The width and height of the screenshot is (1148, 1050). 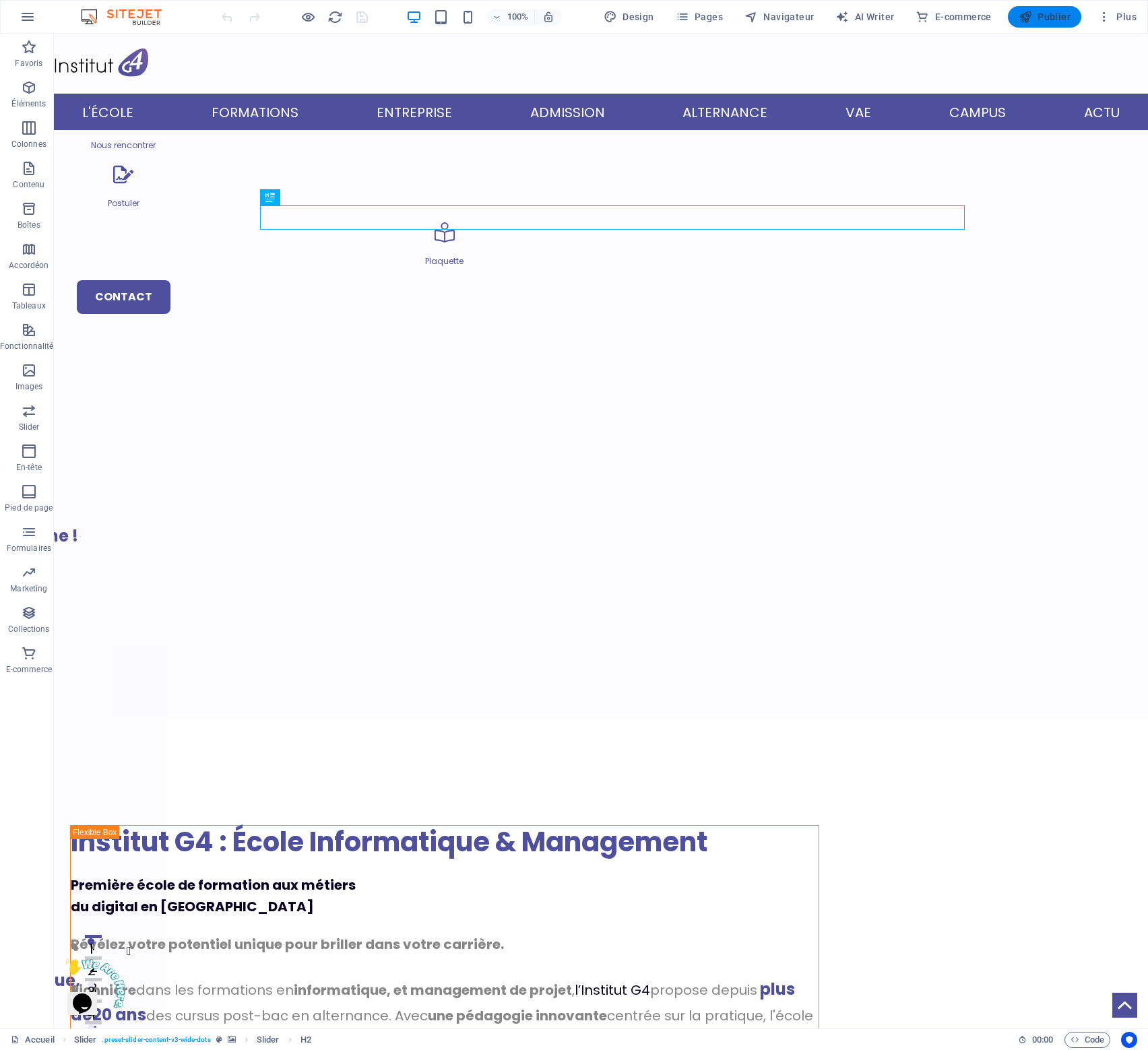 I want to click on p: Accordéon, so click(x=29, y=266).